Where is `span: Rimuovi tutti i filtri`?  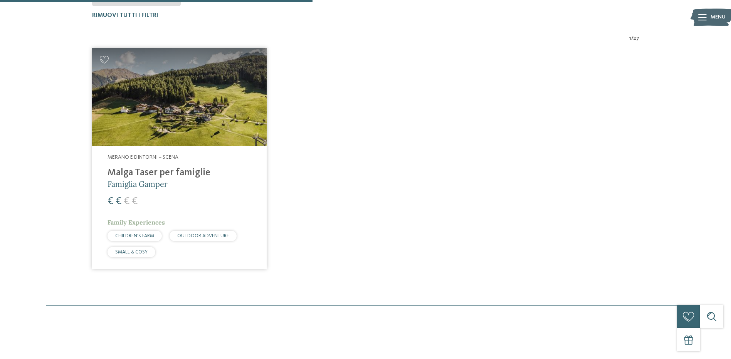
span: Rimuovi tutti i filtri is located at coordinates (125, 15).